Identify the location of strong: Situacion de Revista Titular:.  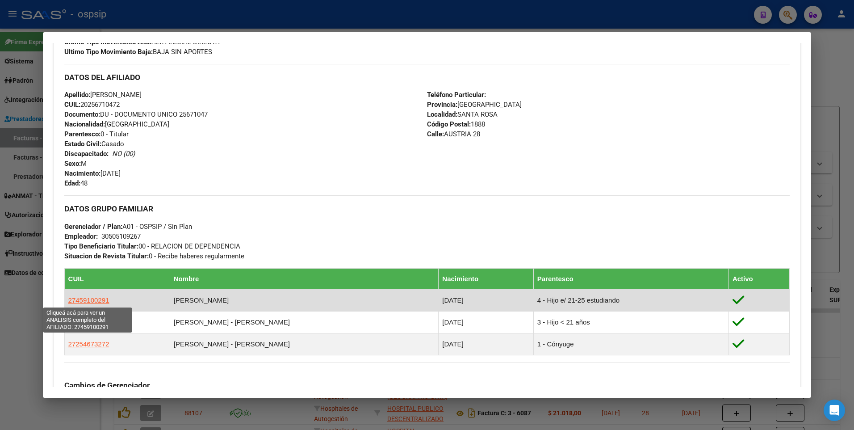
(106, 256).